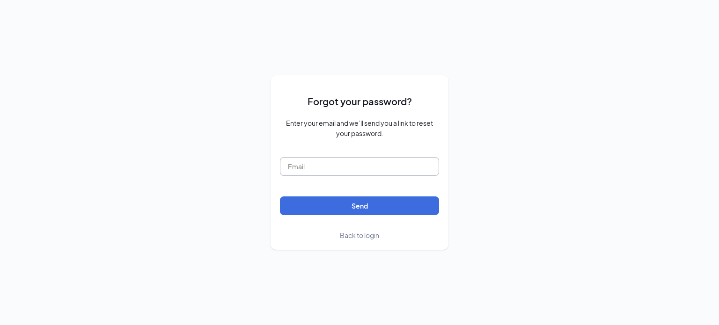 This screenshot has height=325, width=719. I want to click on span: Forgot your password?, so click(360, 101).